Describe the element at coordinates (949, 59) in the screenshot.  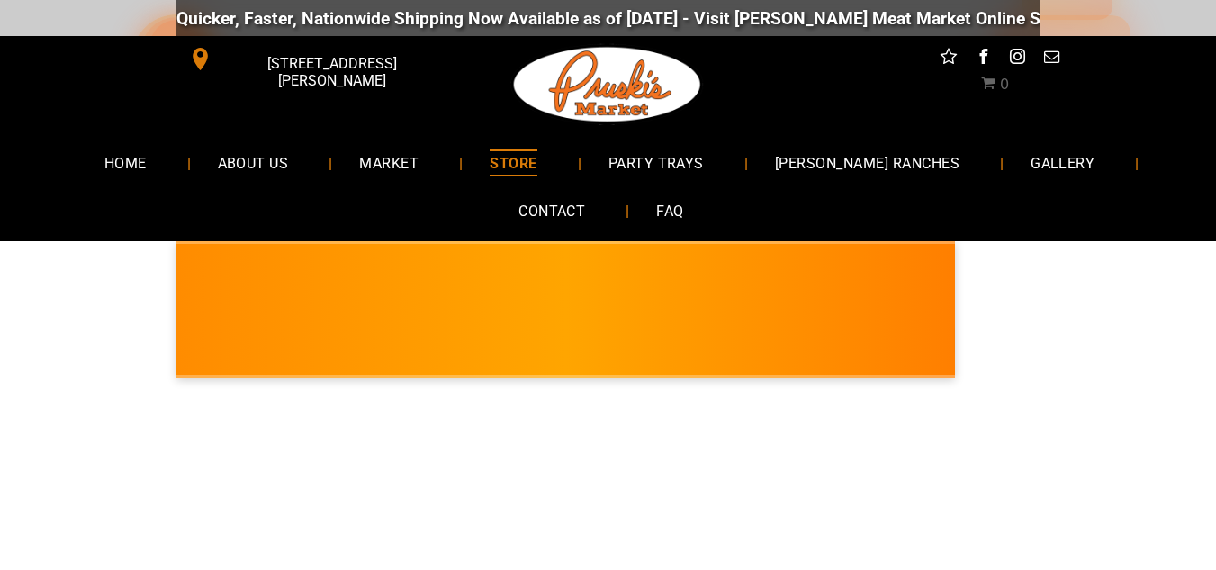
I see `a: Social network` at that location.